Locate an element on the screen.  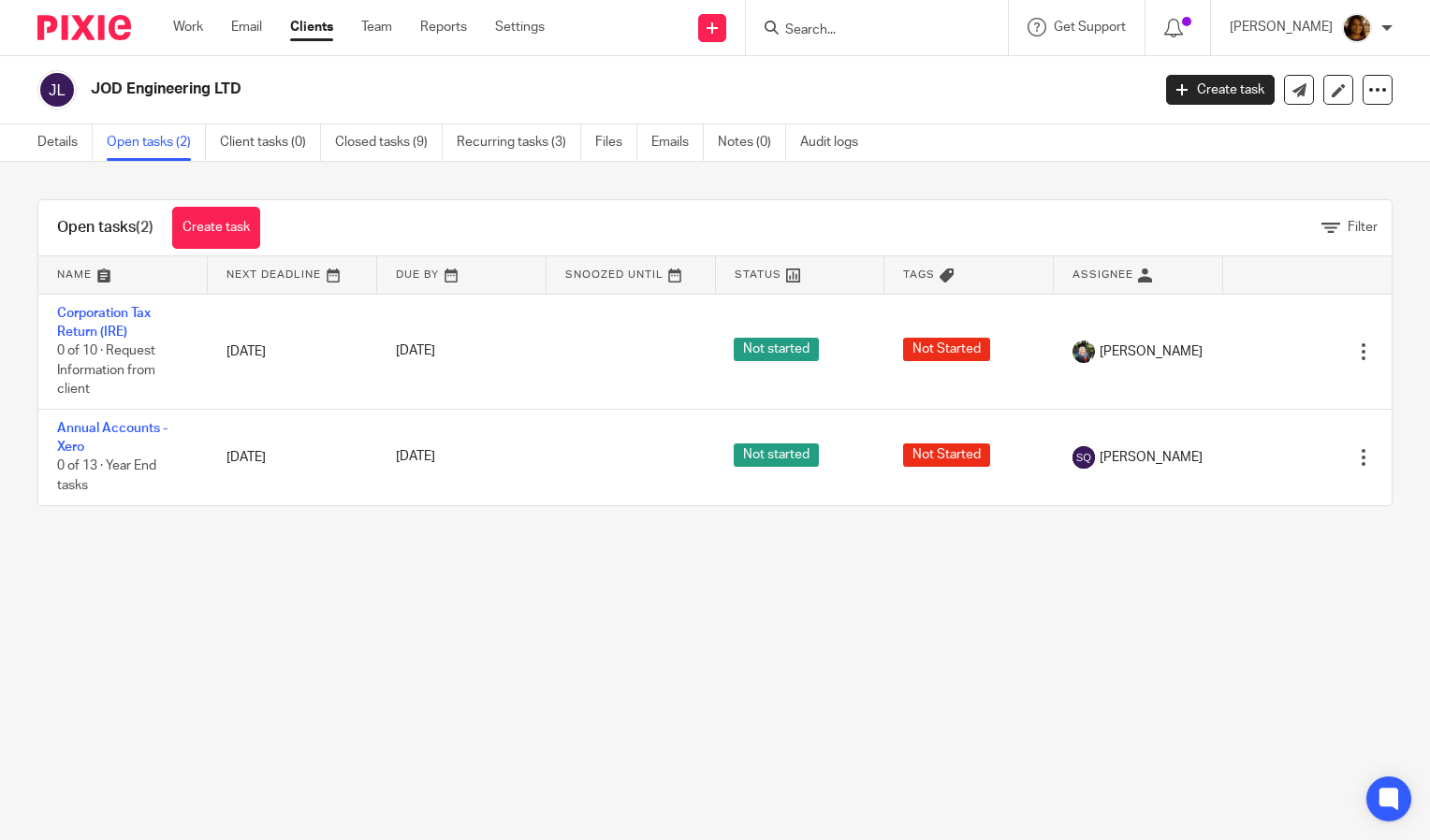
h2: JOD Engineering LTD is located at coordinates (509, 89).